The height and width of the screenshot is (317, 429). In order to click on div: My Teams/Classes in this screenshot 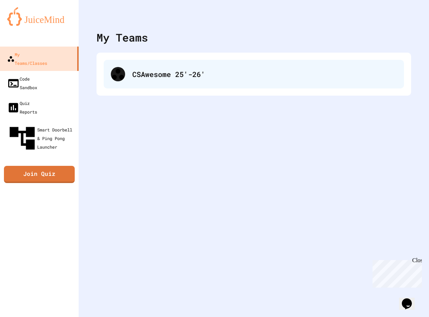, I will do `click(27, 59)`.